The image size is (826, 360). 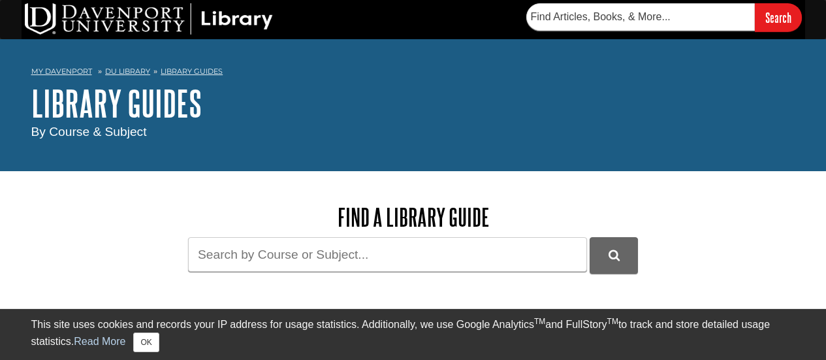 I want to click on div: By Course & Subject, so click(x=413, y=132).